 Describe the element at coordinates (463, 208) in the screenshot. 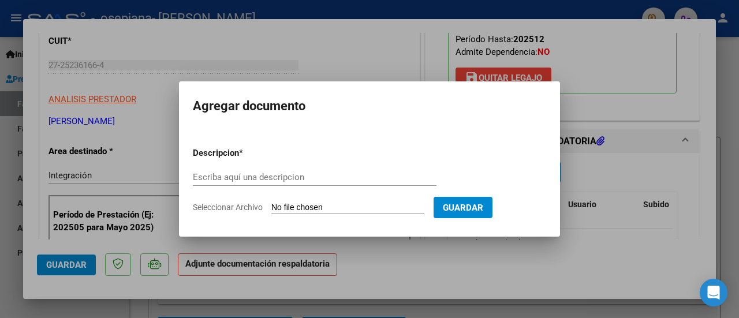

I see `span: Guardar` at that location.